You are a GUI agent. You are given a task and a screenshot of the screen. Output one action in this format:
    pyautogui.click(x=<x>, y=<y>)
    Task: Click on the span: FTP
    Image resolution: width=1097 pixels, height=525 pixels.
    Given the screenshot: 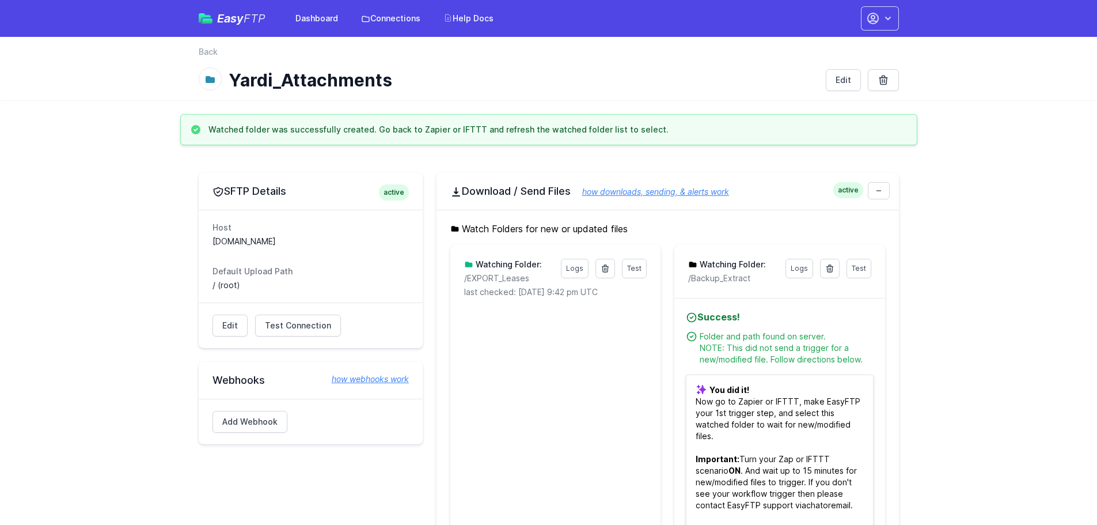 What is the action you would take?
    pyautogui.click(x=255, y=18)
    